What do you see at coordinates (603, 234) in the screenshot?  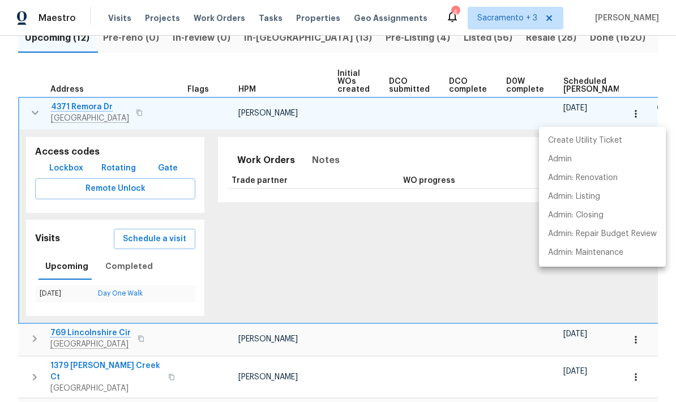 I see `p: Admin: Repair Budget Review` at bounding box center [603, 234].